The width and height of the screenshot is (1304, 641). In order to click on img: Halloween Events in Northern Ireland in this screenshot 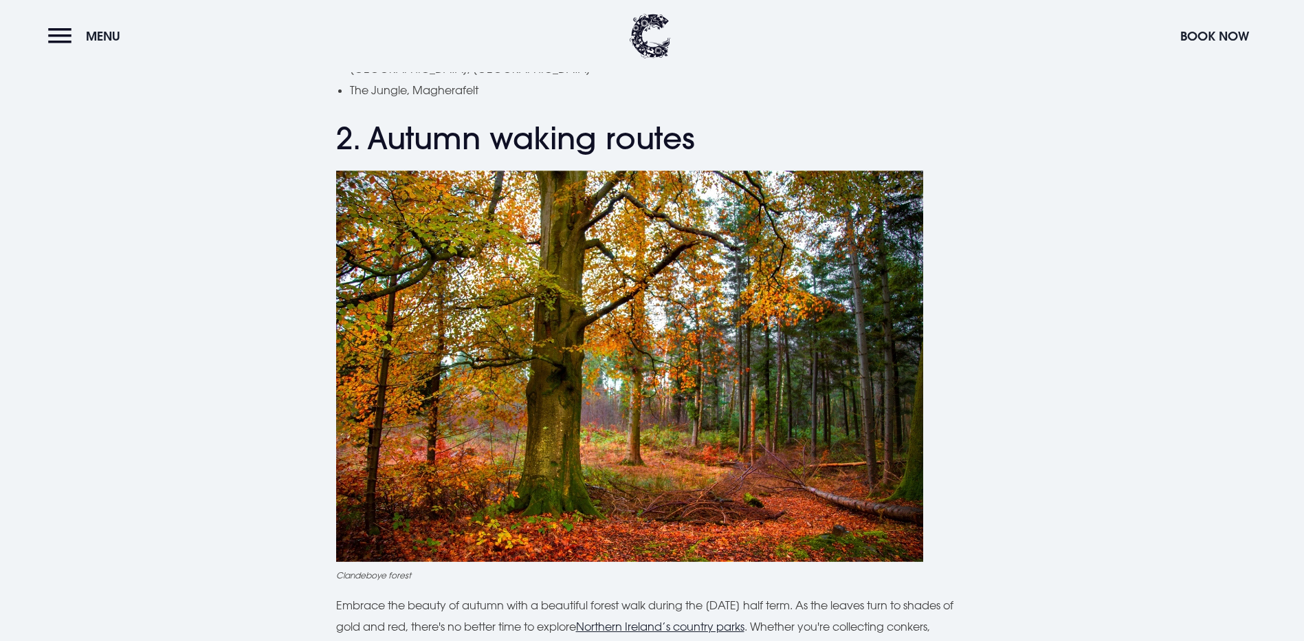, I will do `click(630, 366)`.